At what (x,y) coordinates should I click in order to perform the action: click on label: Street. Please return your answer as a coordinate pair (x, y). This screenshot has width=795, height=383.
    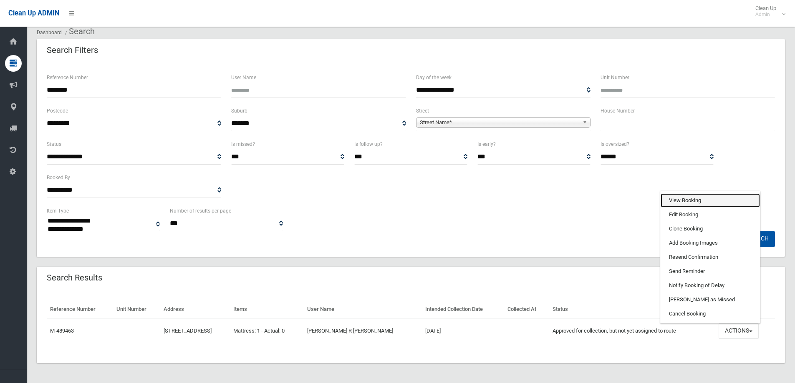
    Looking at the image, I should click on (422, 111).